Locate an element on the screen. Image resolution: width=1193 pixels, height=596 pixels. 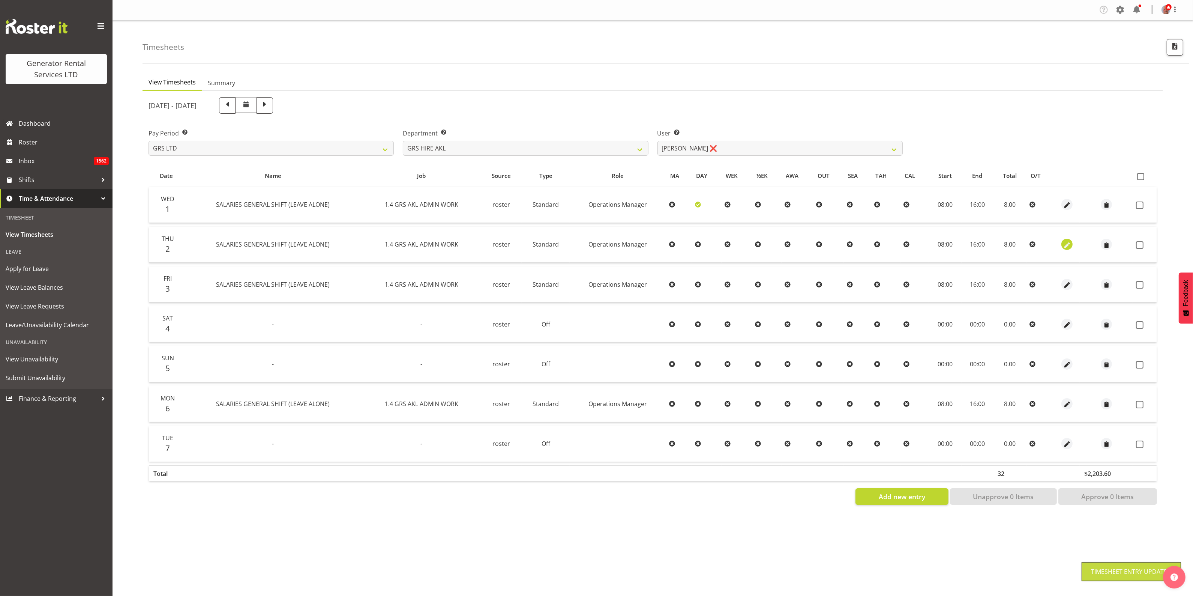
img: help-xxl-2.png is located at coordinates (1174, 577).